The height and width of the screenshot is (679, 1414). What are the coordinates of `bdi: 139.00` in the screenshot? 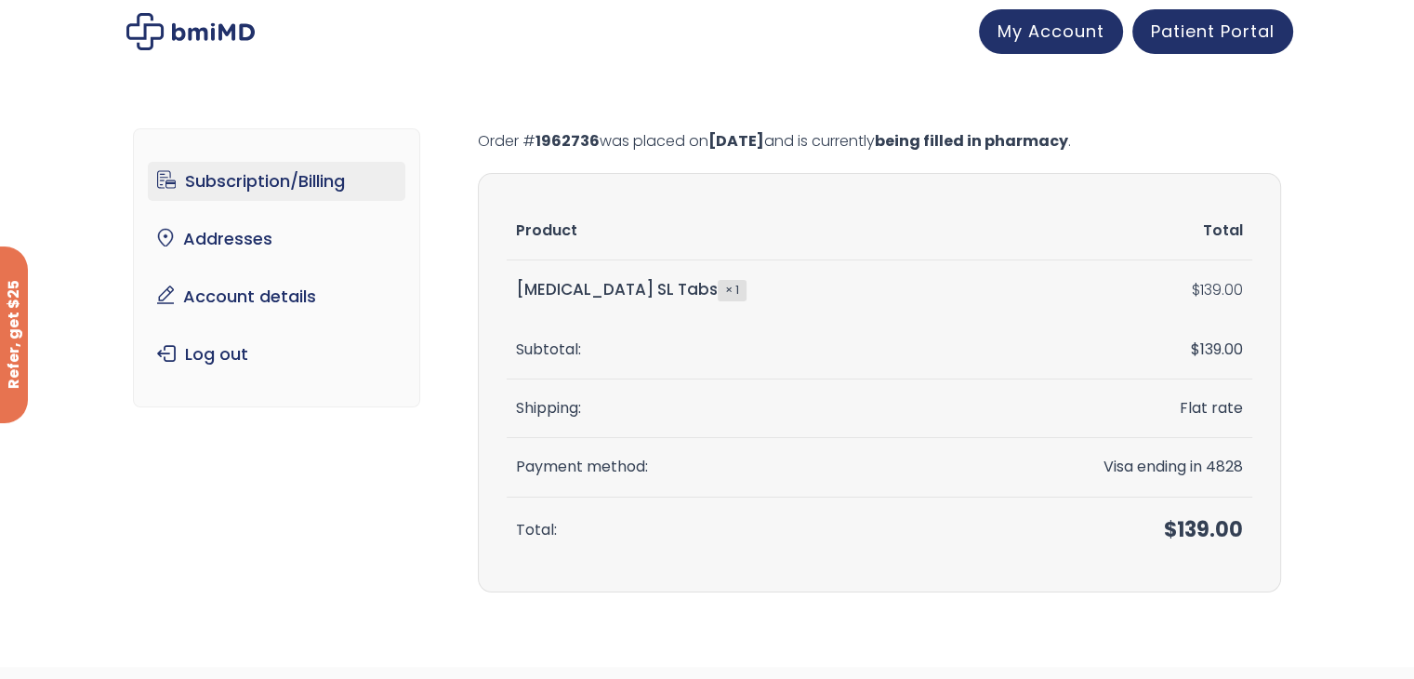 It's located at (1217, 289).